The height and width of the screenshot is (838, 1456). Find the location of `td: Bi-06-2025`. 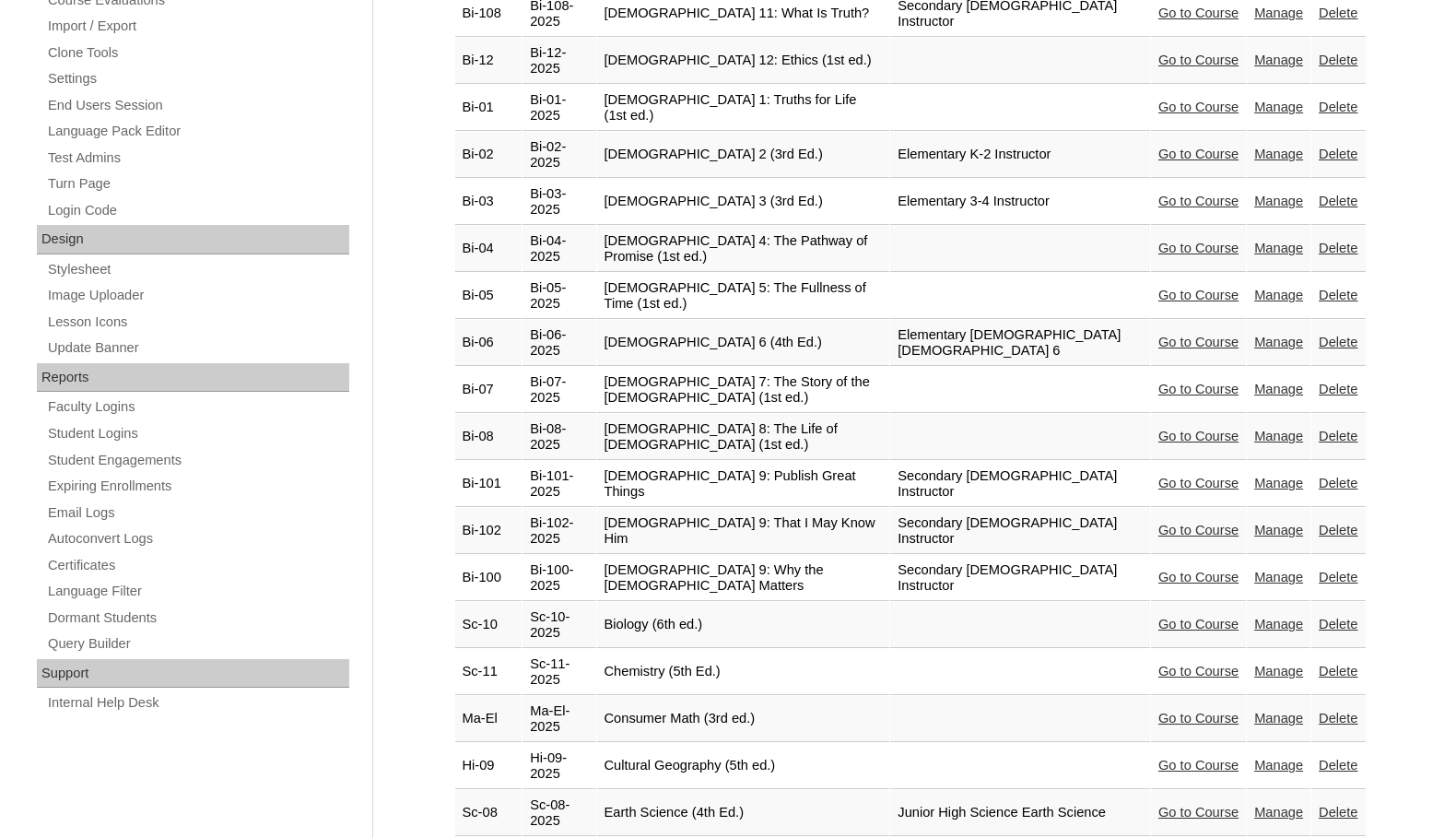

td: Bi-06-2025 is located at coordinates (559, 343).